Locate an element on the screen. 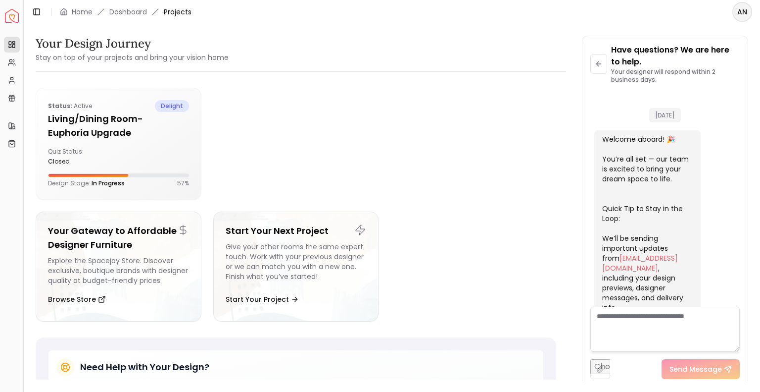  a: Home is located at coordinates (82, 12).